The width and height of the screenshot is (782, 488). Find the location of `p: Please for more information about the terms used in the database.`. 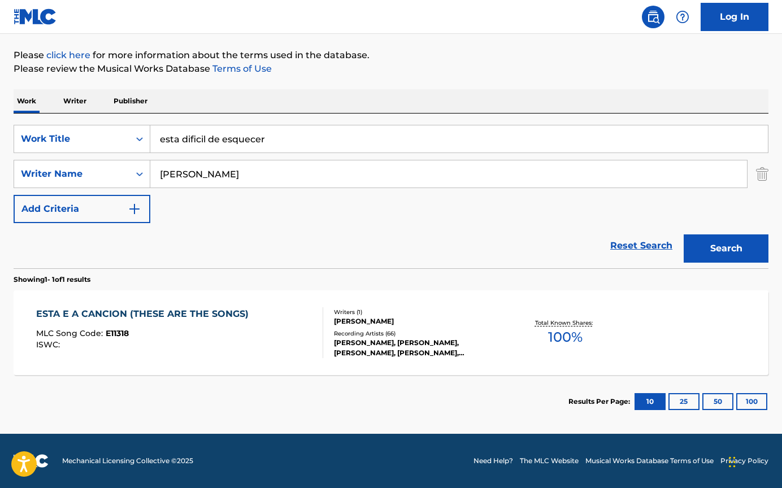

p: Please for more information about the terms used in the database. is located at coordinates (391, 55).